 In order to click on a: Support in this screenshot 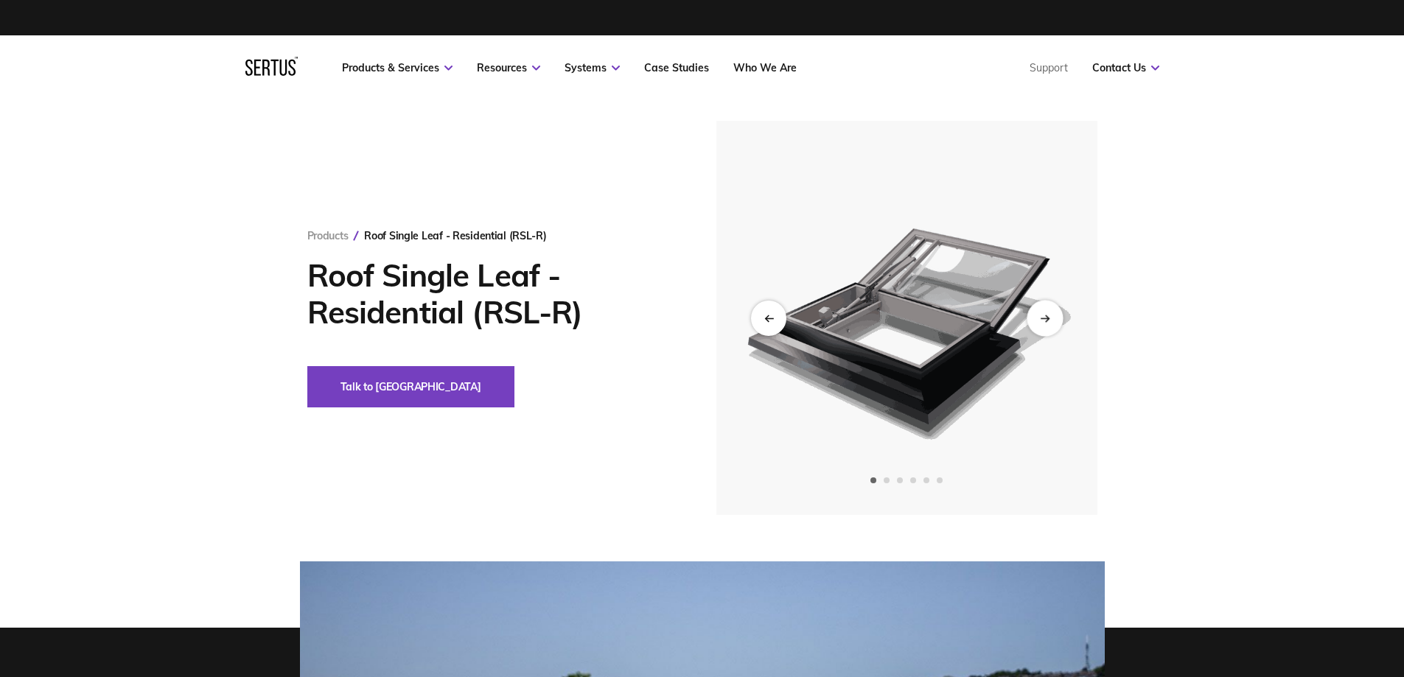, I will do `click(1048, 68)`.